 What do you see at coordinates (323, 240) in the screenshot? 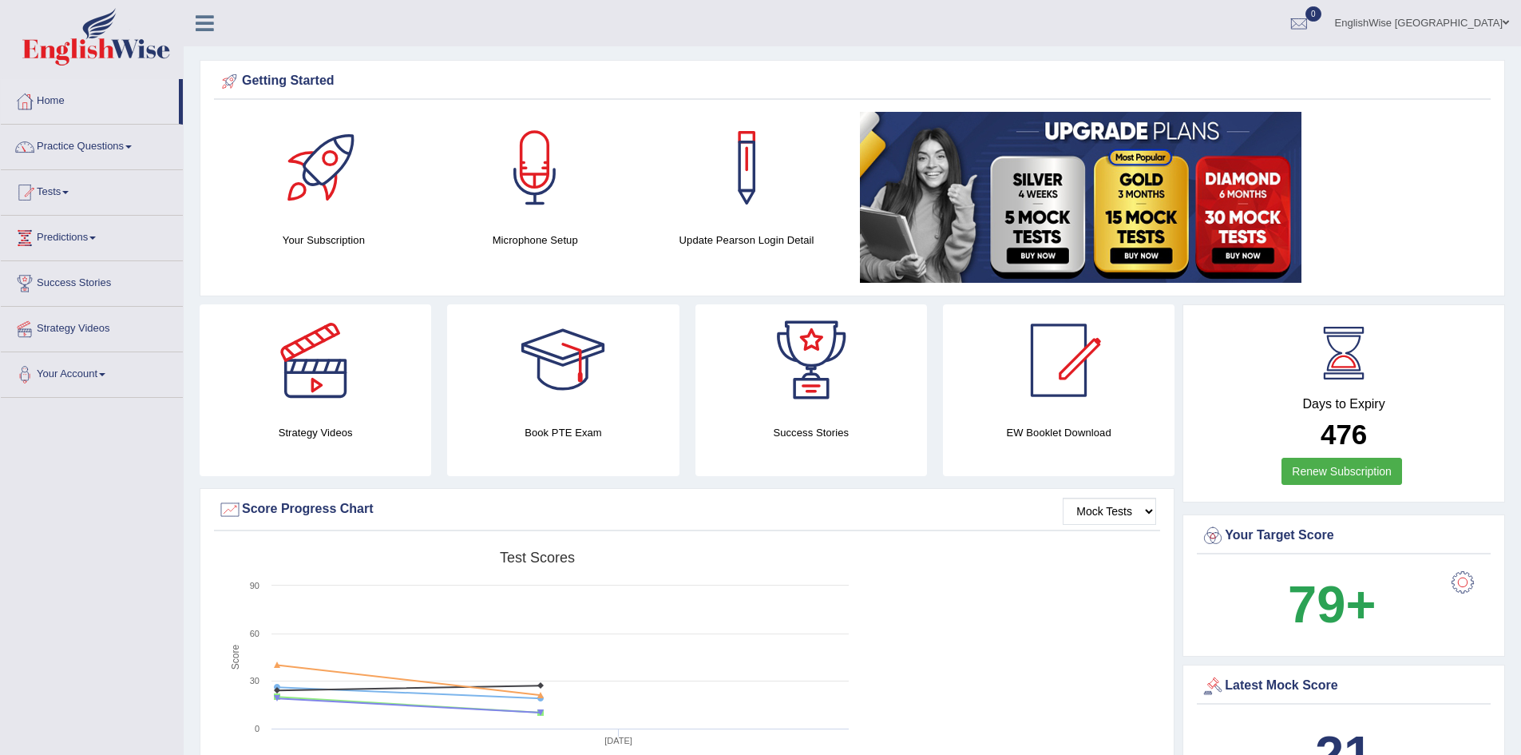
I see `h4: Your Subscription` at bounding box center [323, 240].